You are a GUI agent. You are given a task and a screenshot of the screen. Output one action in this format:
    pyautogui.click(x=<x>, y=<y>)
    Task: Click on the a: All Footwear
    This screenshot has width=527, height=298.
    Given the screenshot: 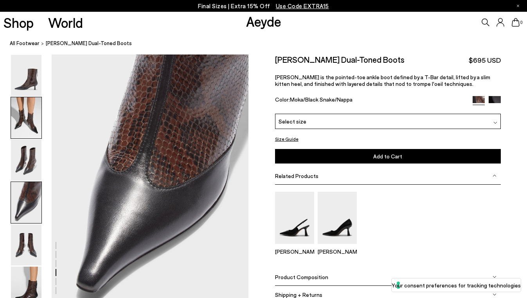 What is the action you would take?
    pyautogui.click(x=25, y=43)
    